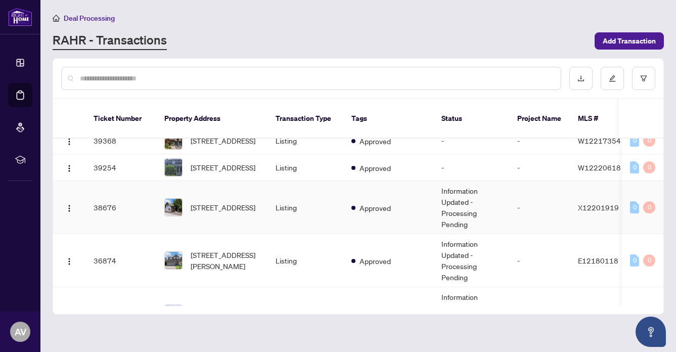 Image resolution: width=676 pixels, height=352 pixels. Describe the element at coordinates (629, 41) in the screenshot. I see `span: Add Transaction` at that location.